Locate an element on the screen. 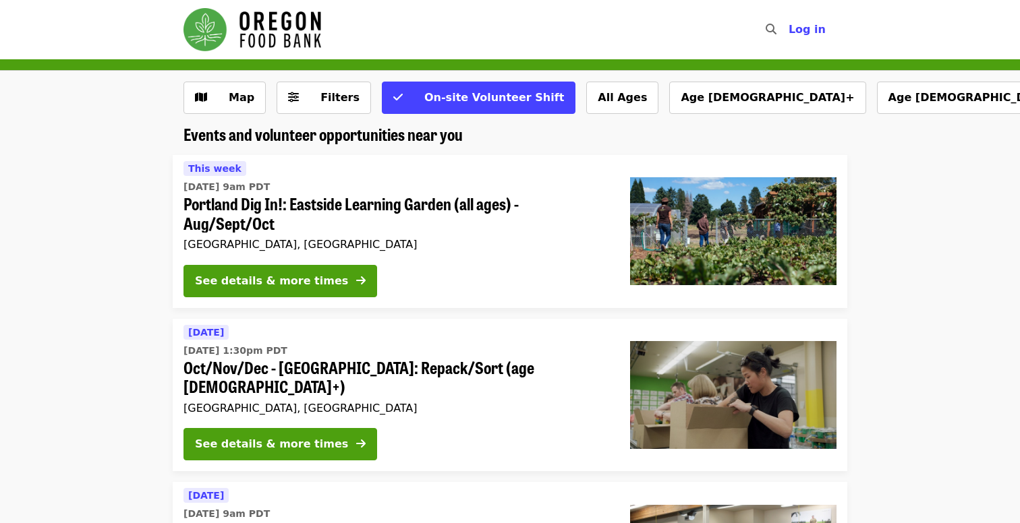 The height and width of the screenshot is (523, 1020). span: On-site Volunteer Shift is located at coordinates (494, 97).